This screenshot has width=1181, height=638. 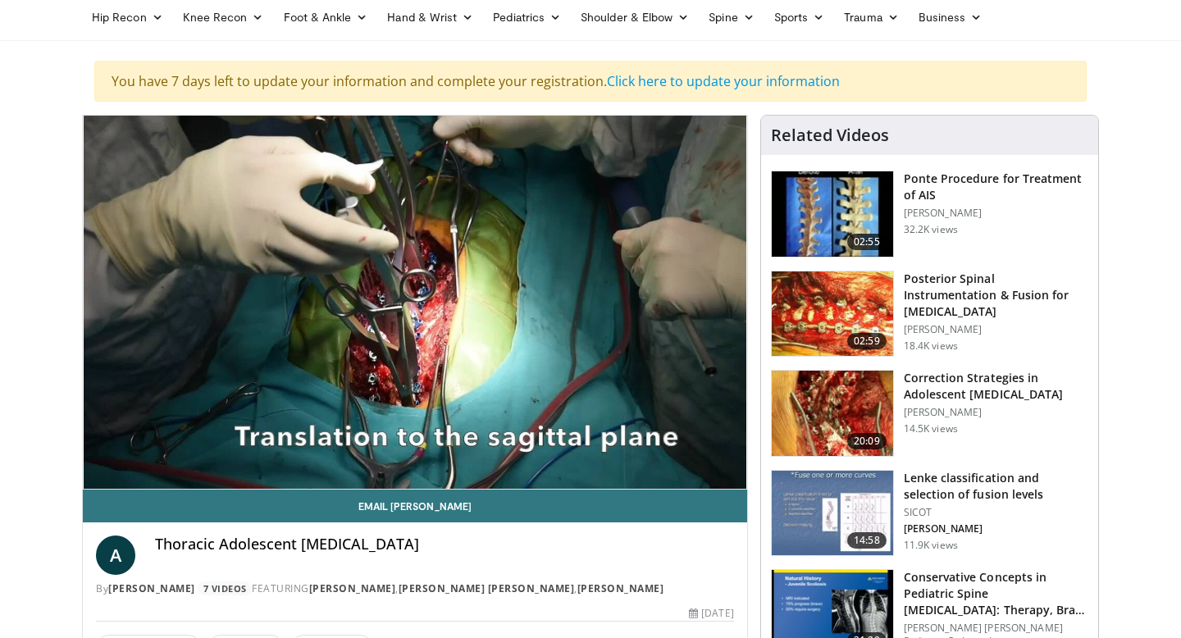 What do you see at coordinates (832, 314) in the screenshot?
I see `img: 1748410_3.png.150x105_q85_crop-smart_upscale.jpg` at bounding box center [832, 314].